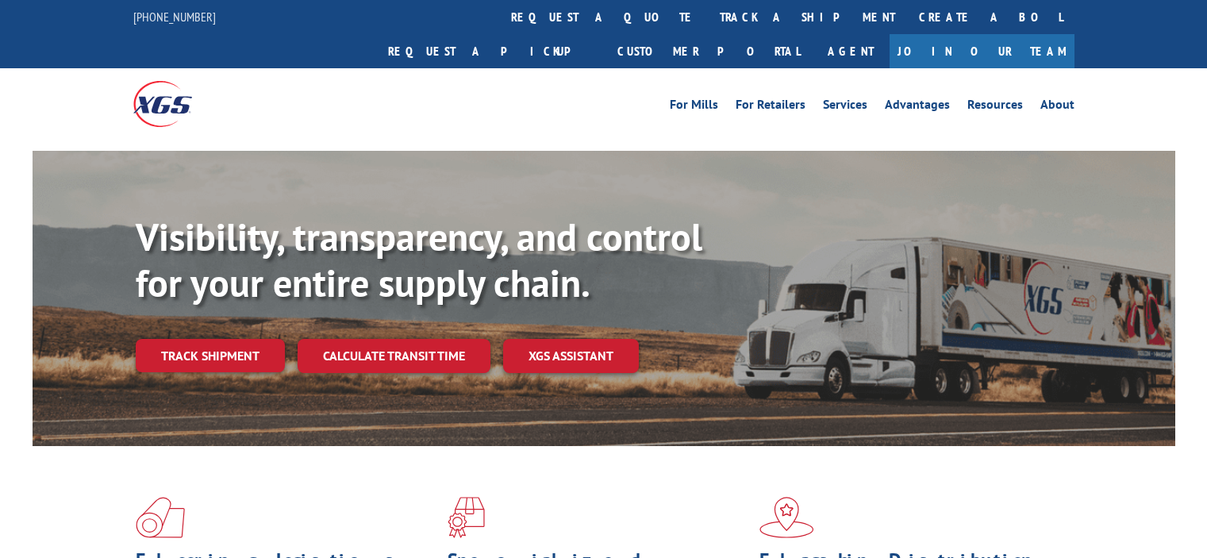 The image size is (1207, 558). What do you see at coordinates (982, 51) in the screenshot?
I see `a: Join Our Team` at bounding box center [982, 51].